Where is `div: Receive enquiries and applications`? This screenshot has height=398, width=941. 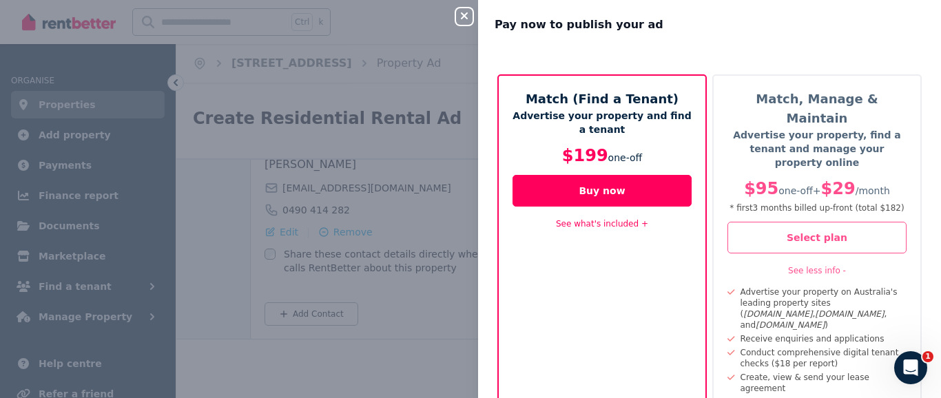 div: Receive enquiries and applications is located at coordinates (809, 339).